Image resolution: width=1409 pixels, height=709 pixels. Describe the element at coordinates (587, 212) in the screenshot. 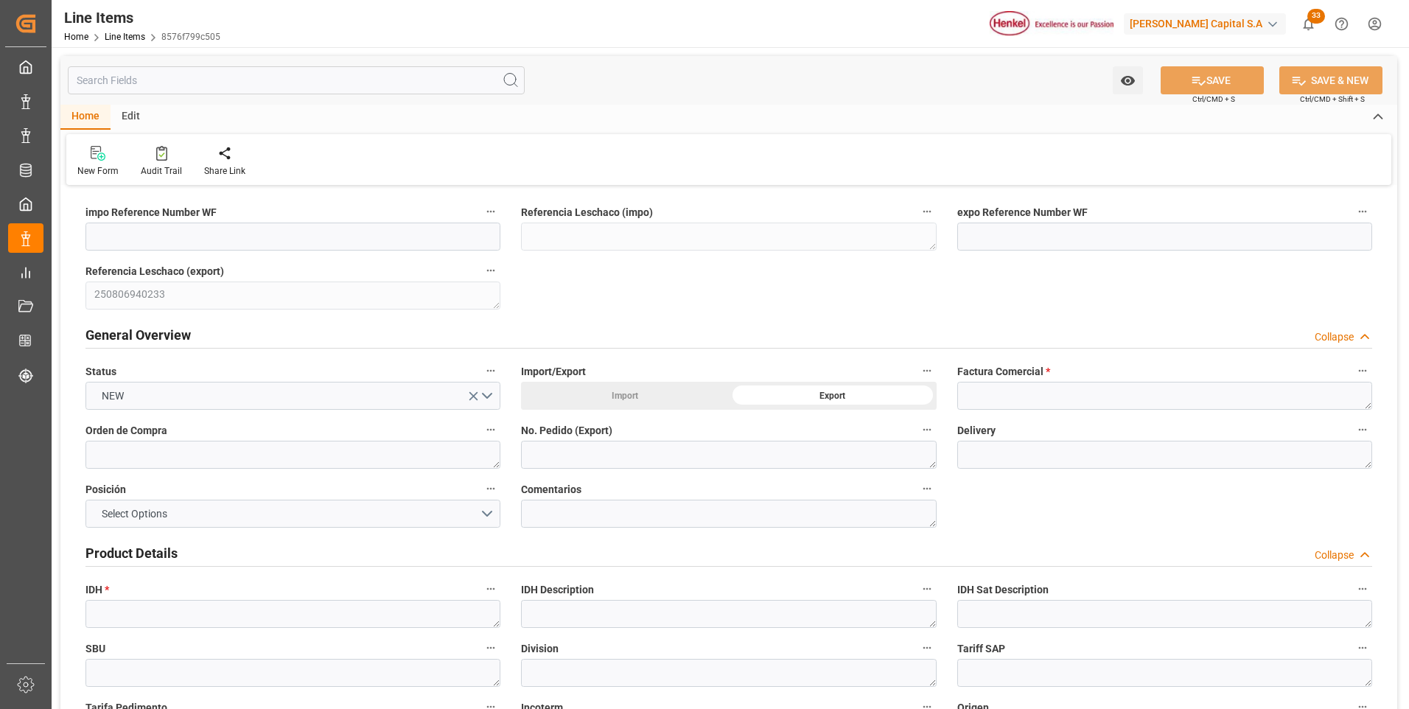

I see `span: Referencia Leschaco (impo)` at that location.